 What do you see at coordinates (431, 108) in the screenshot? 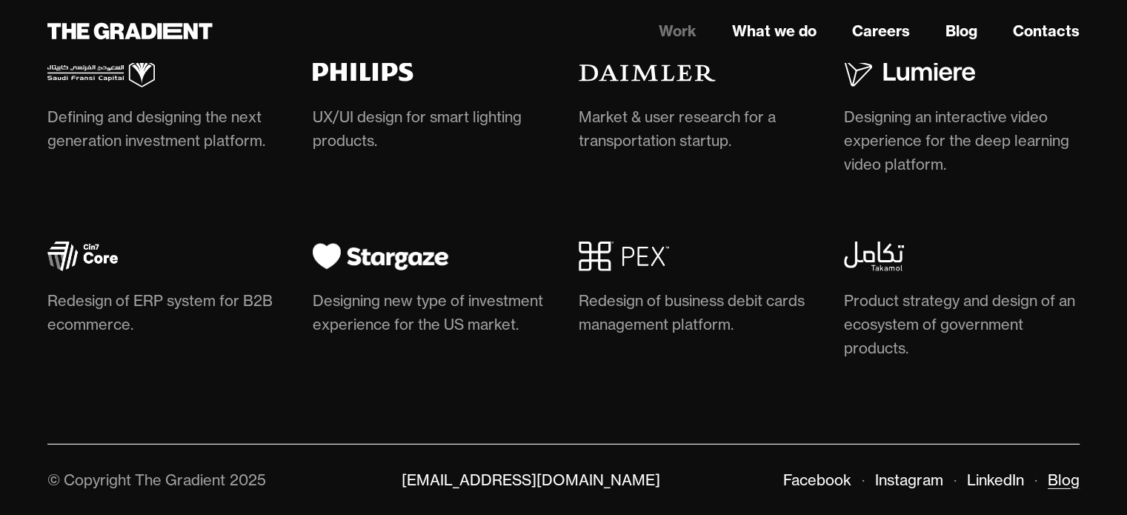
I see `a: UX/UI design for smart lighting products.` at bounding box center [431, 108].